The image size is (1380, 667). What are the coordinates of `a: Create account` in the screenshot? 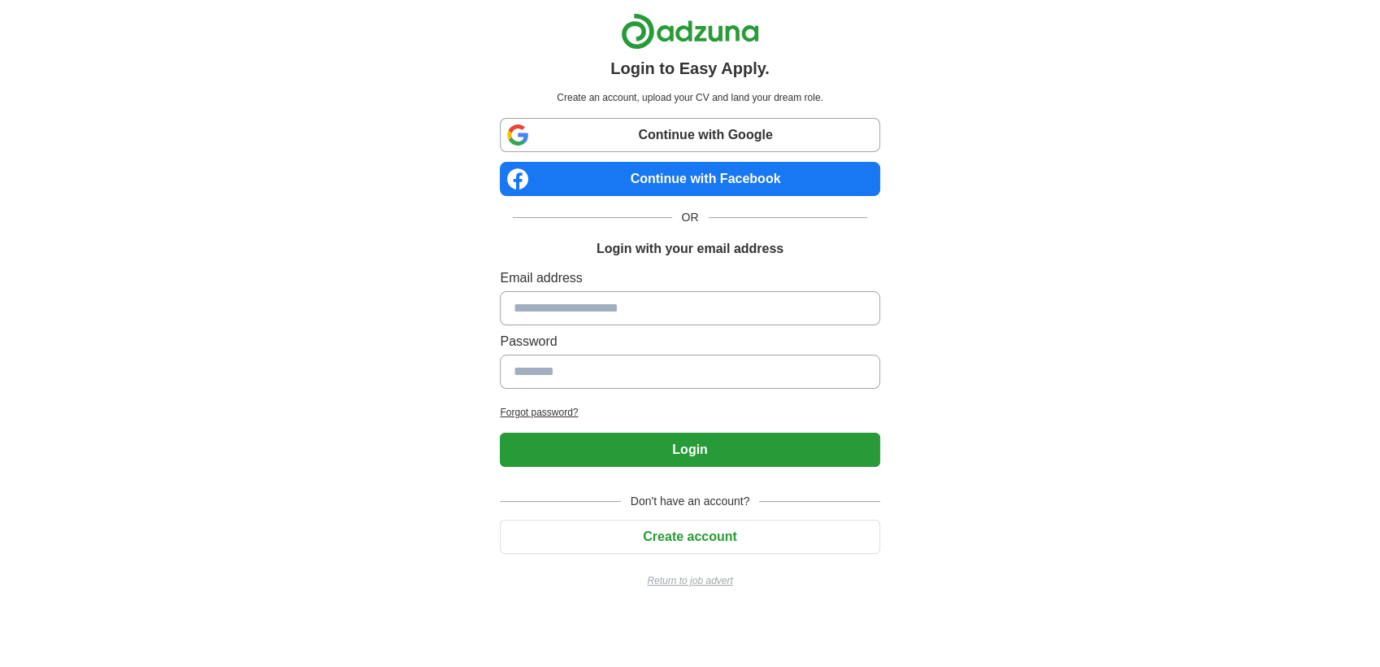 It's located at (689, 536).